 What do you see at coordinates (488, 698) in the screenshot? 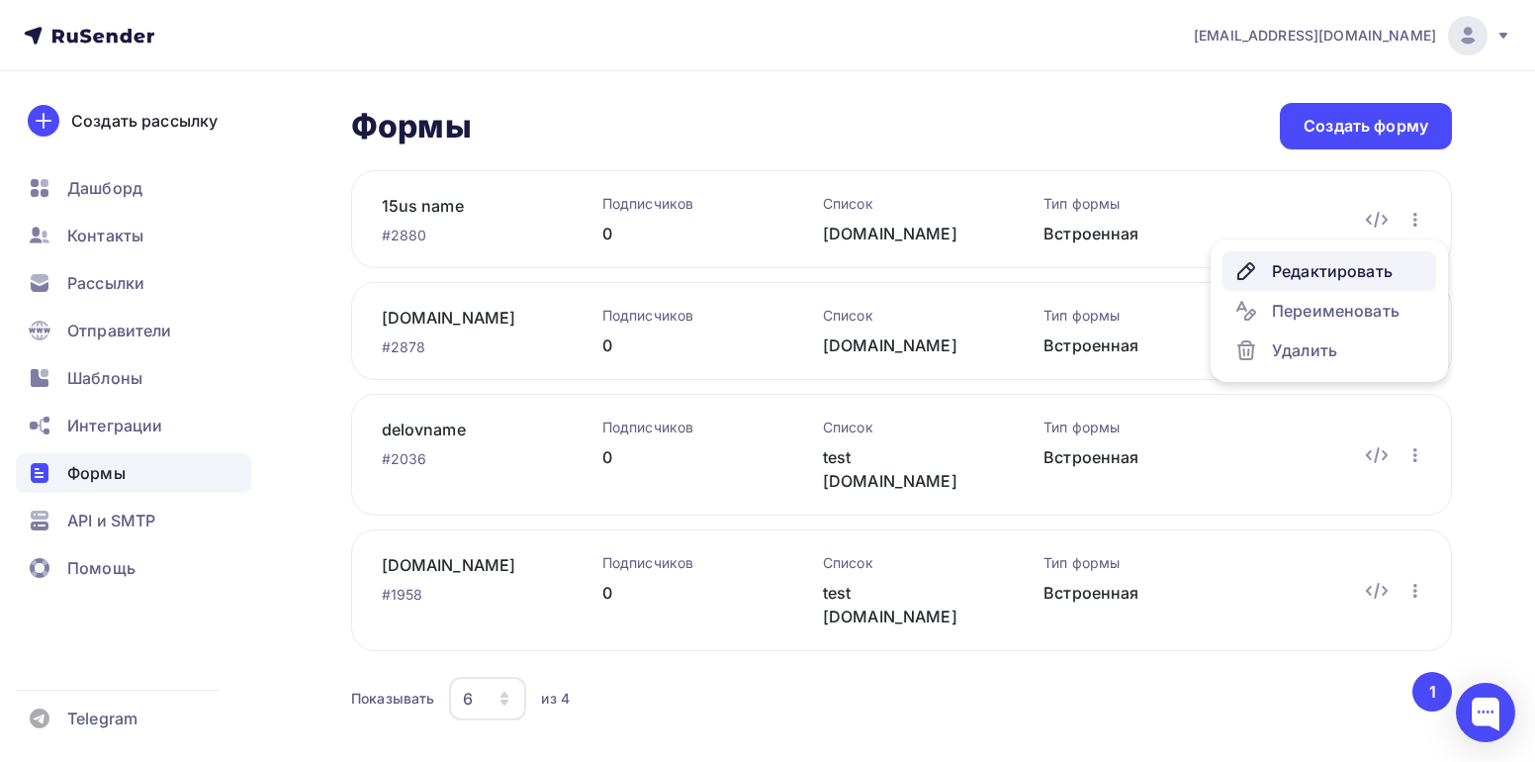
I see `button: 6` at bounding box center [488, 698].